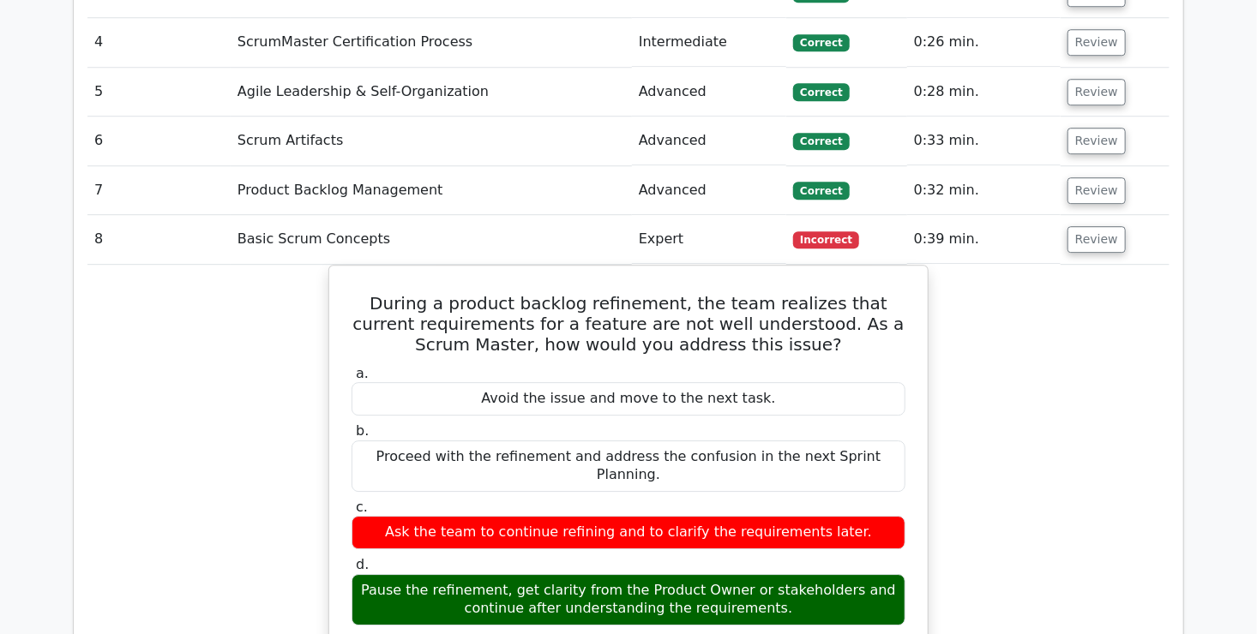  I want to click on td: Product Backlog Management, so click(431, 190).